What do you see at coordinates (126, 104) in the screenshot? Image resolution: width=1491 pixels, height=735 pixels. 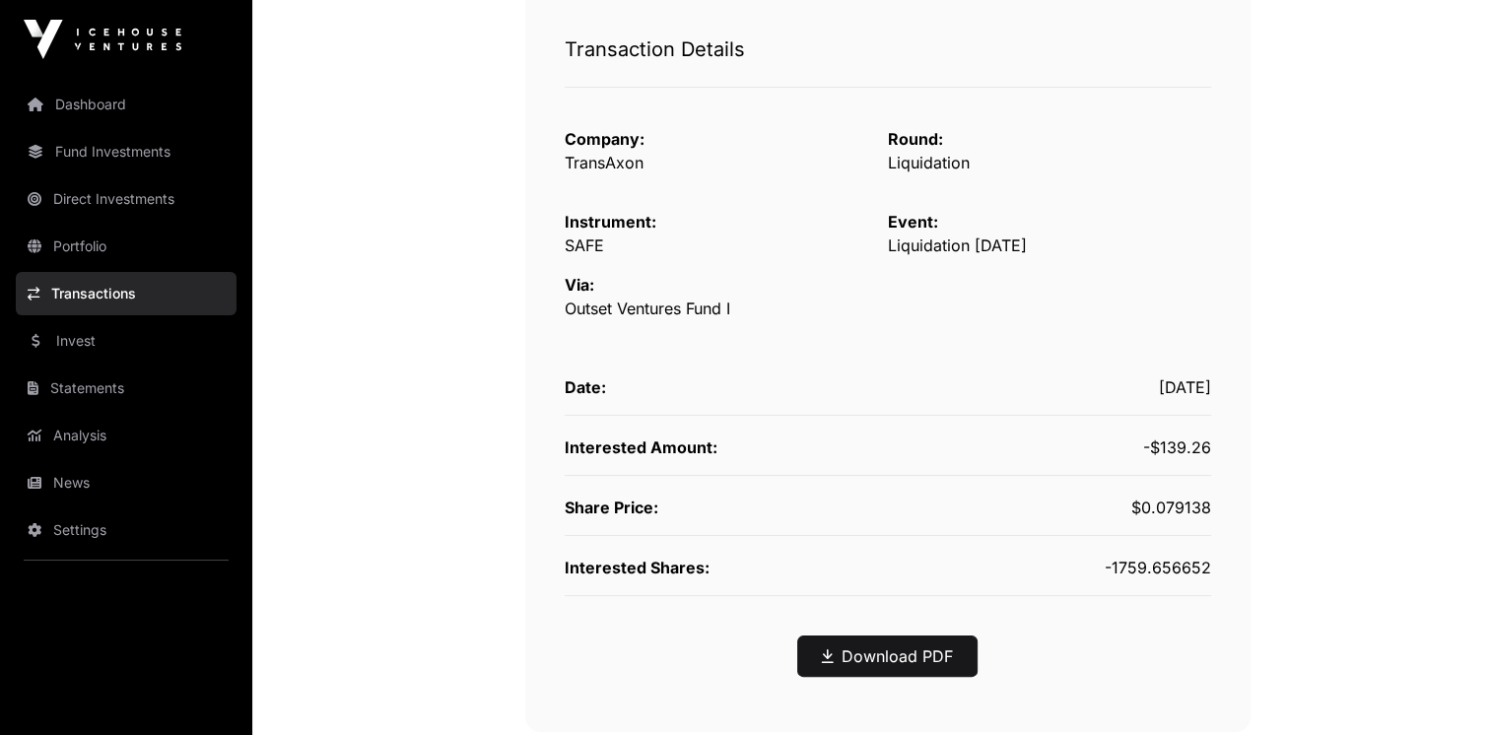 I see `a: Dashboard` at bounding box center [126, 104].